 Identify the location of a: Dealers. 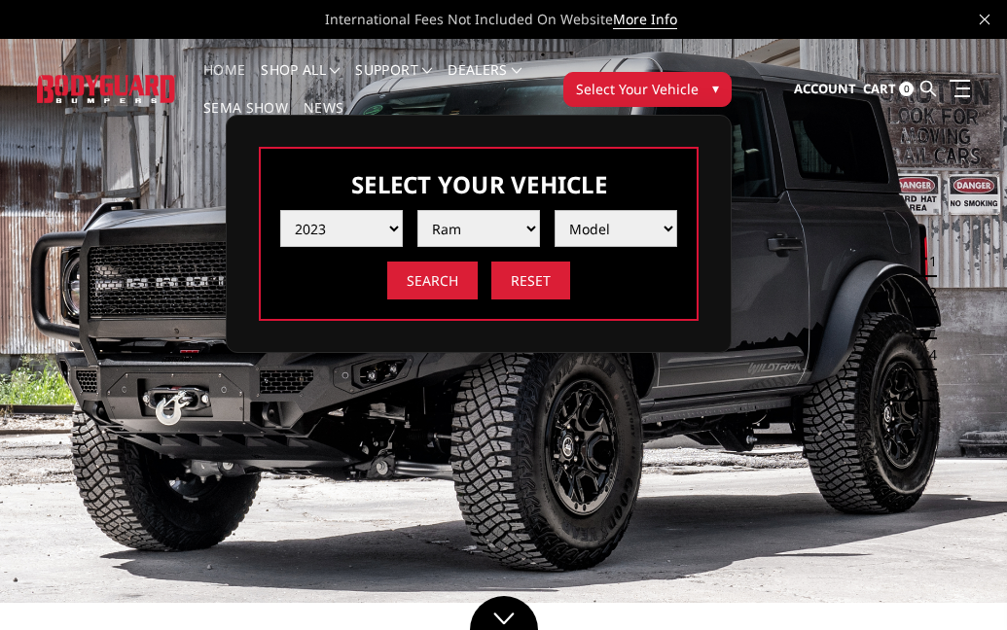
(484, 82).